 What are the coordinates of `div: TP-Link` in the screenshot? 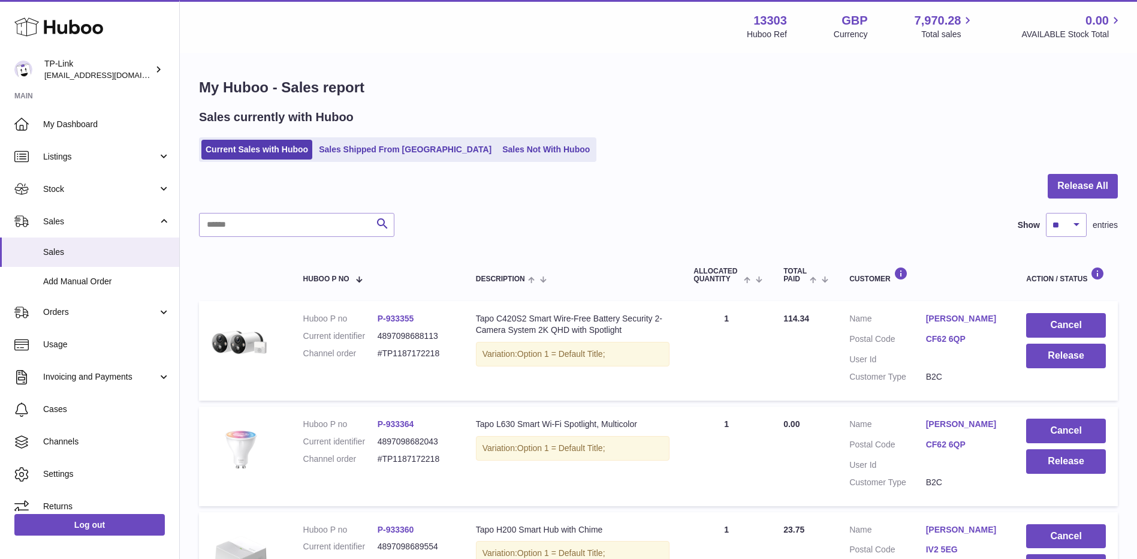 It's located at (98, 70).